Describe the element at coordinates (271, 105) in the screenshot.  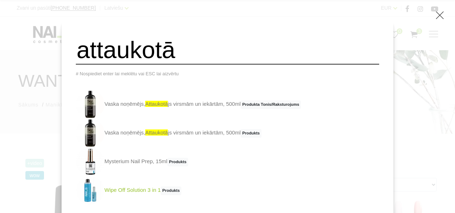
I see `span: Produkta Tonis/Raksturojums` at that location.